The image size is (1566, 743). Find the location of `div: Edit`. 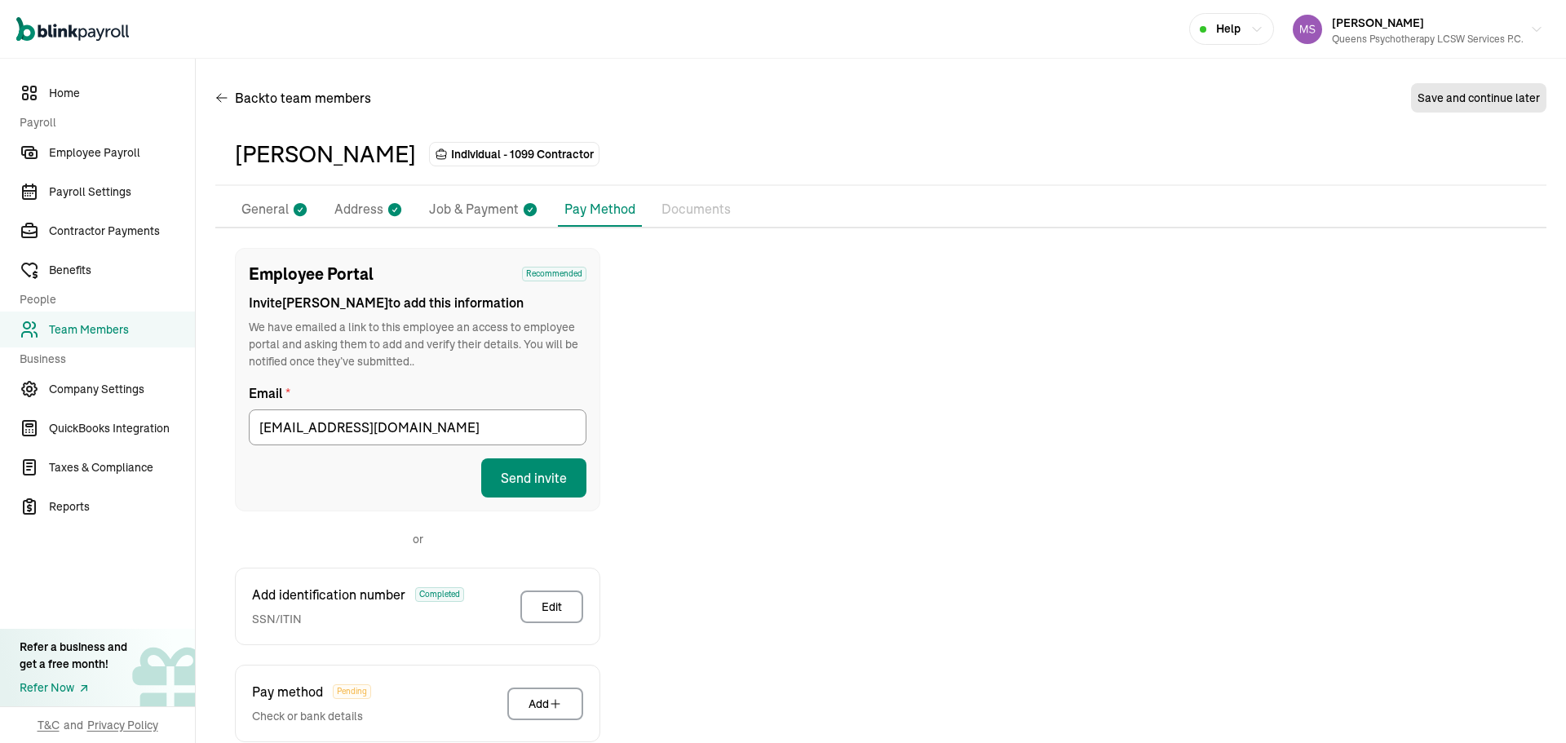

div: Edit is located at coordinates (551, 607).